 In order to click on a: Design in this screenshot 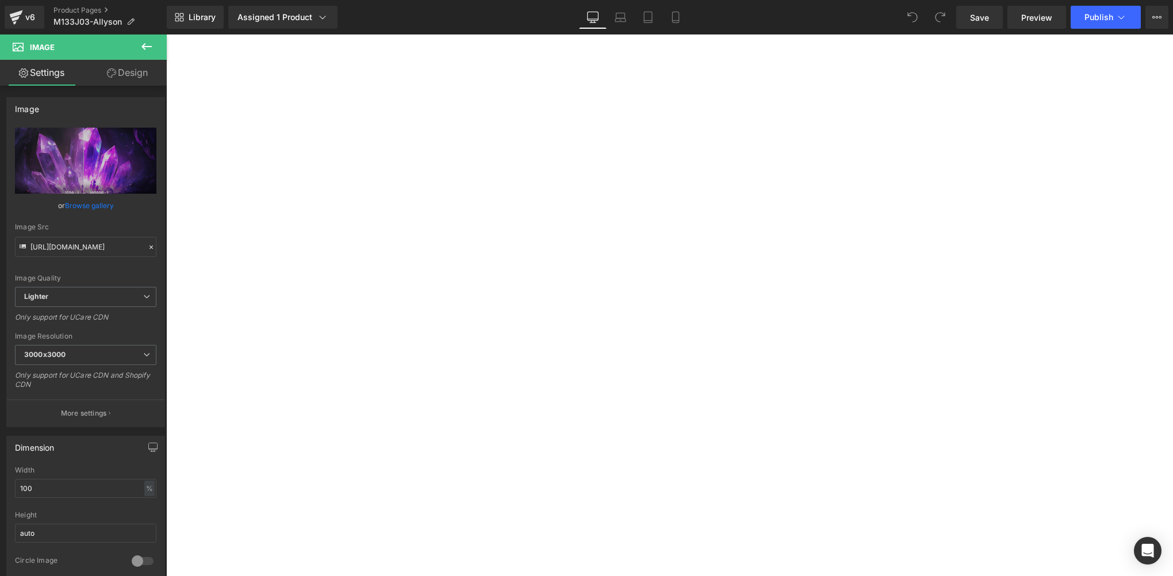, I will do `click(127, 72)`.